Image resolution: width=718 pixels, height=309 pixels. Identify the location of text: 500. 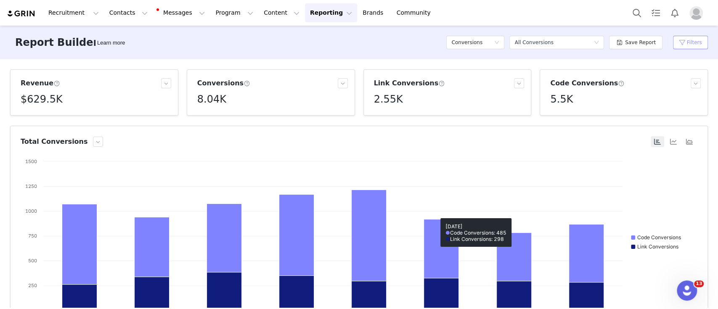
(32, 261).